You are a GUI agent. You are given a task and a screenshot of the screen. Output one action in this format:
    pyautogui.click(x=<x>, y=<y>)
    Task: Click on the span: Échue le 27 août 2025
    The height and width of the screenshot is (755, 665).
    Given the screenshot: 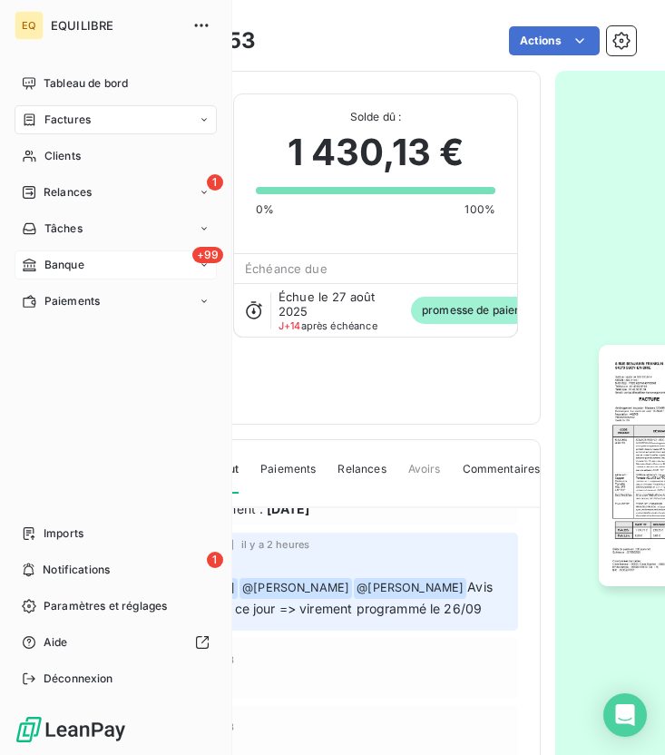 What is the action you would take?
    pyautogui.click(x=338, y=304)
    